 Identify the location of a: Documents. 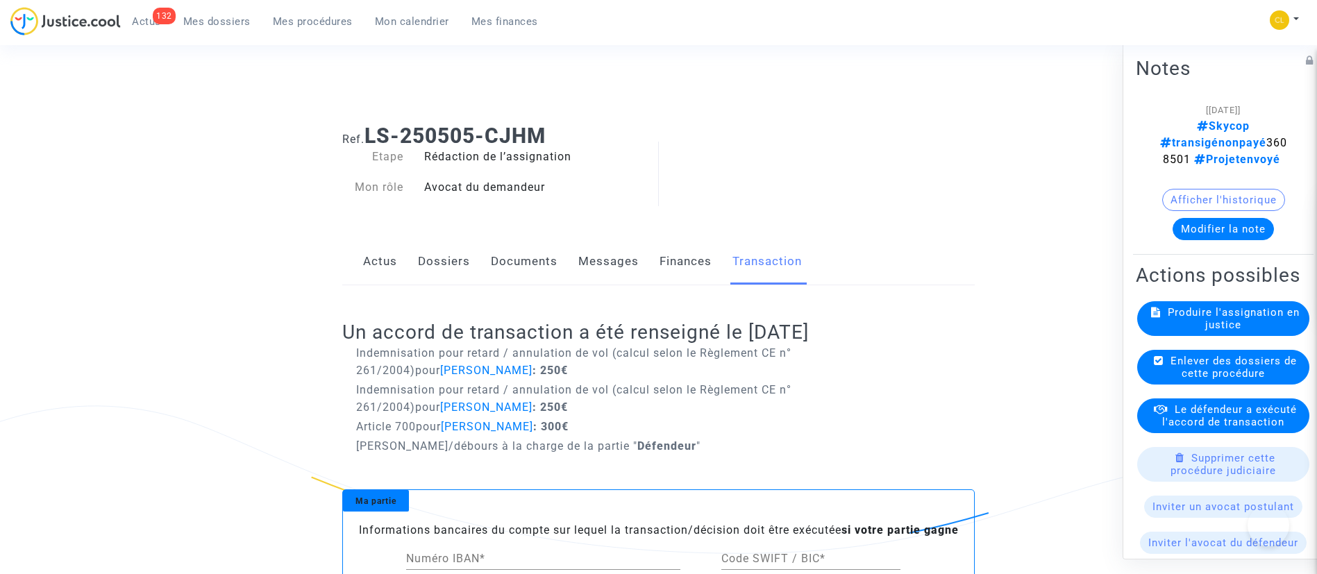
(524, 262).